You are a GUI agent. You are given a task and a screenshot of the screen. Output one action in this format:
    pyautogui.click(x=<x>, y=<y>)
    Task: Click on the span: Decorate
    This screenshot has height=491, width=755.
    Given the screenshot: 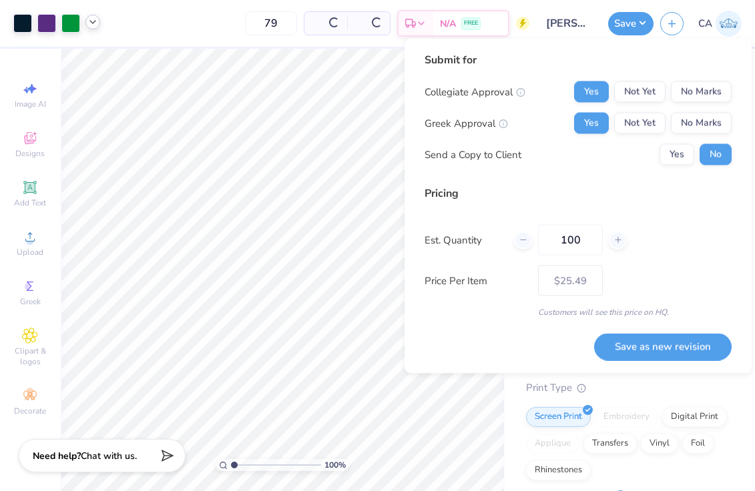 What is the action you would take?
    pyautogui.click(x=30, y=411)
    